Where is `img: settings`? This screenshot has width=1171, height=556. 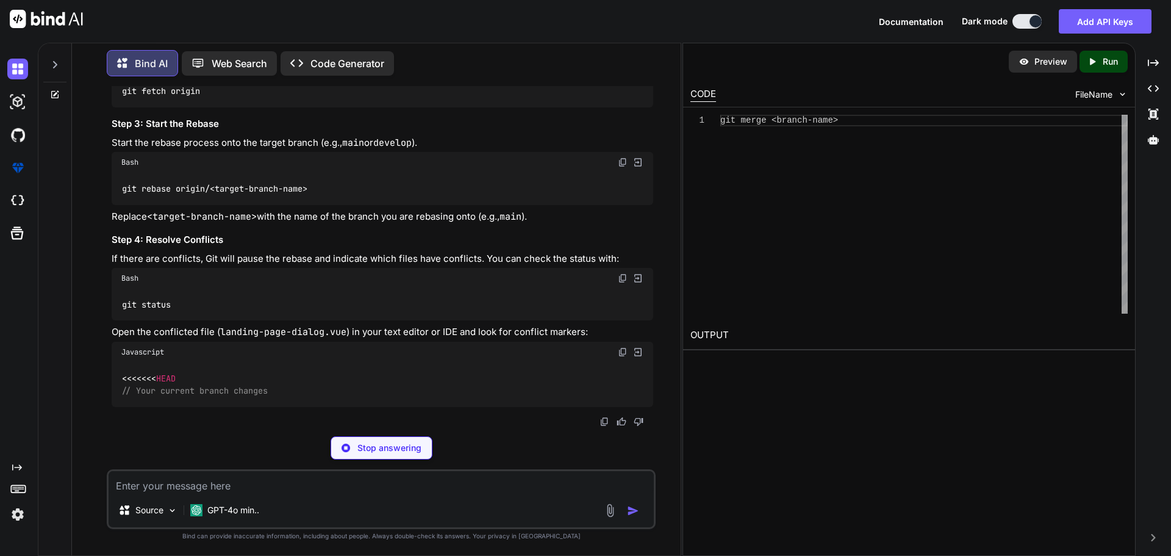 img: settings is located at coordinates (18, 514).